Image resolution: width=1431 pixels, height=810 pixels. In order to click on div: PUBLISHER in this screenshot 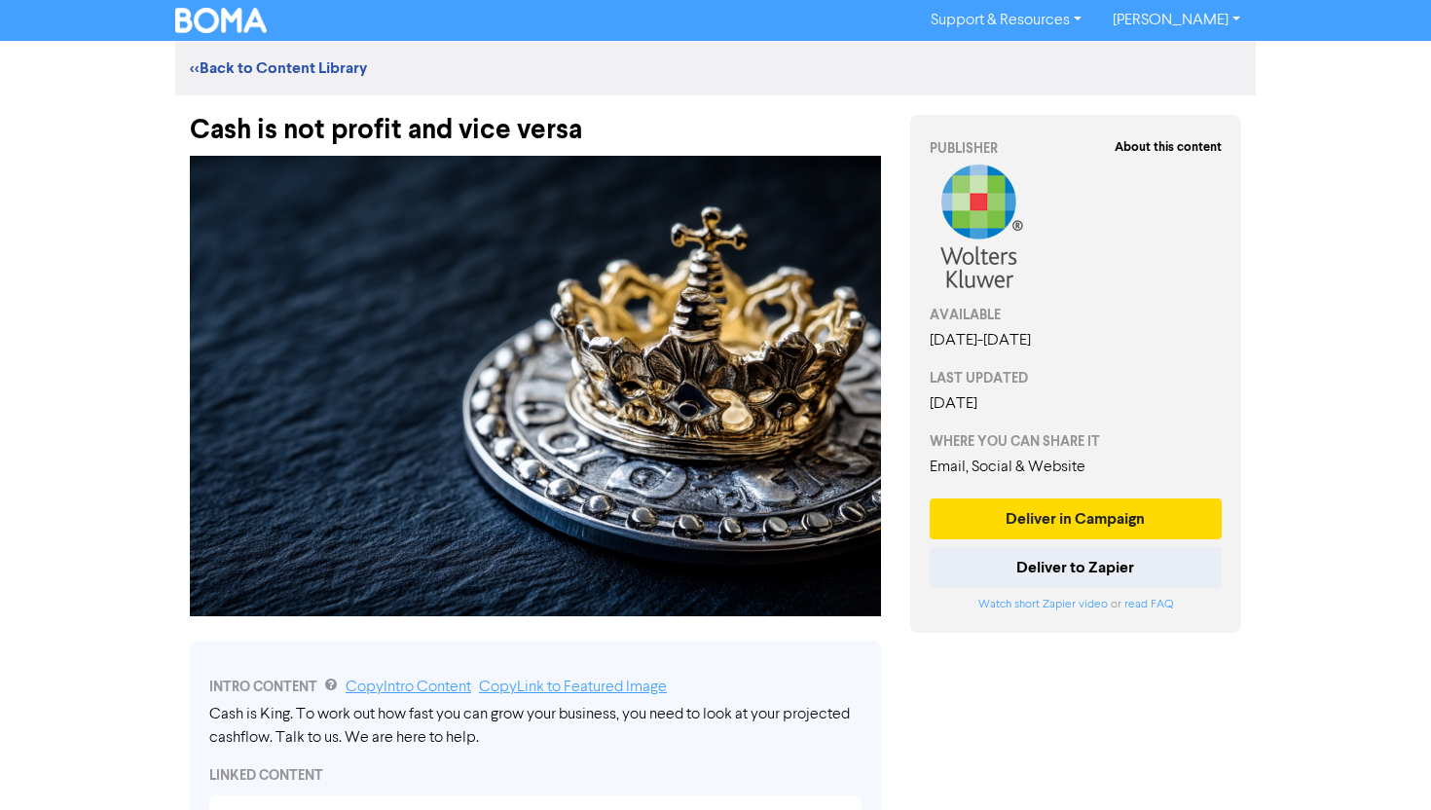, I will do `click(1076, 148)`.